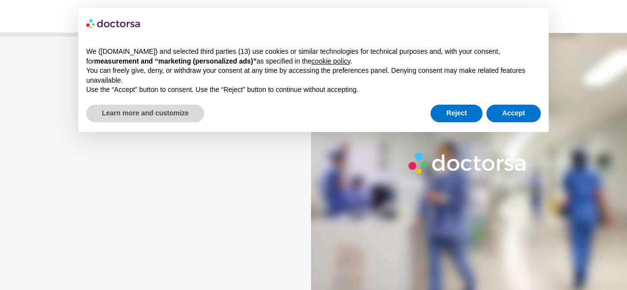 This screenshot has height=290, width=627. Describe the element at coordinates (467, 163) in the screenshot. I see `img: Logo-Doctorsa-trans-White-partial-flat.png` at that location.